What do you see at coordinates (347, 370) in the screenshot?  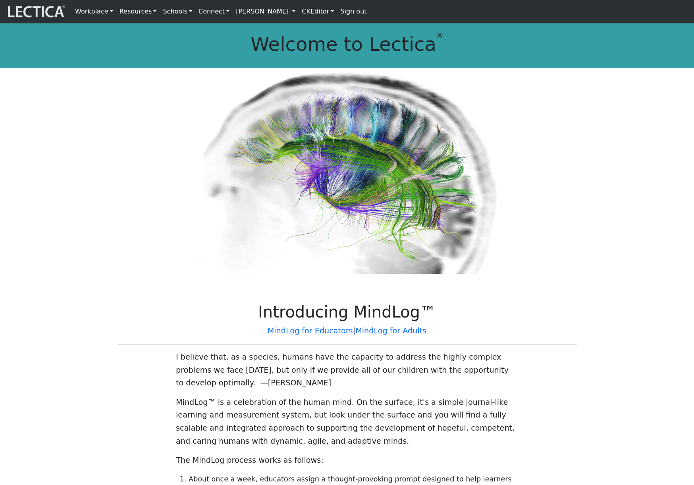 I see `p: I believe that, as a species, humans have the capacity to address the highly complex problems we ...` at bounding box center [347, 370].